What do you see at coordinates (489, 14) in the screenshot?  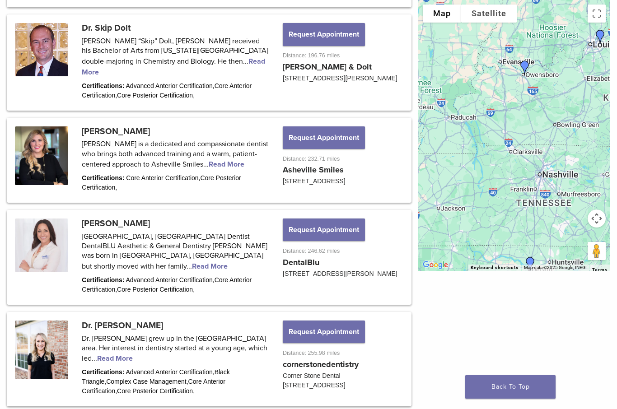 I see `button: Show satellite imagery` at bounding box center [489, 14].